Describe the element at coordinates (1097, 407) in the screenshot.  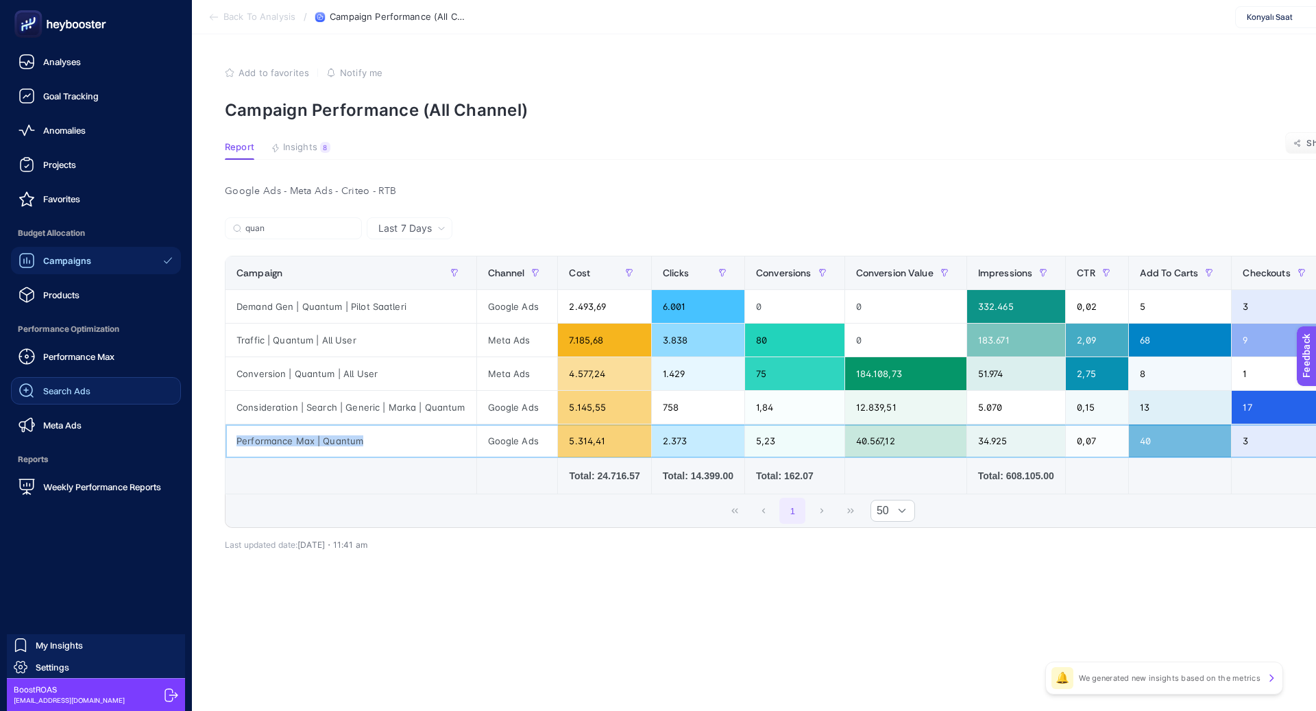
I see `div: 0,15` at that location.